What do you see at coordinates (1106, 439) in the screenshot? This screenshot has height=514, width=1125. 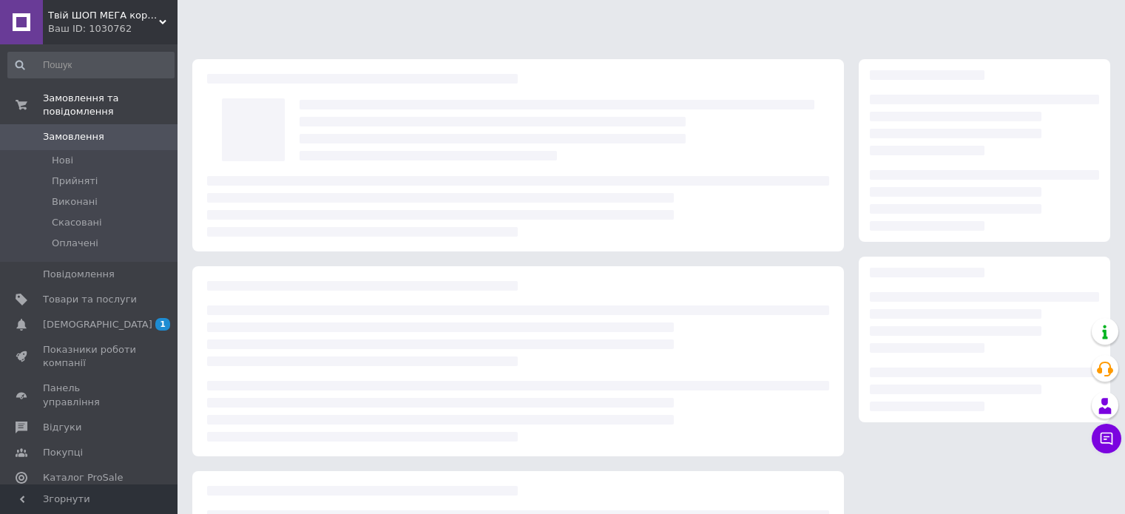 I see `button: Чат з покупцем` at bounding box center [1106, 439].